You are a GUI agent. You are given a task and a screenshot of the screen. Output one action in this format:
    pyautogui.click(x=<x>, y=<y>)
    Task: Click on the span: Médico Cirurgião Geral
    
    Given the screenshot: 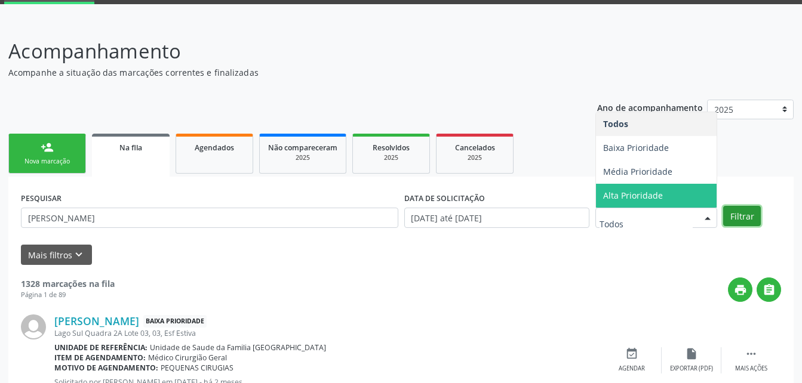 What is the action you would take?
    pyautogui.click(x=188, y=358)
    